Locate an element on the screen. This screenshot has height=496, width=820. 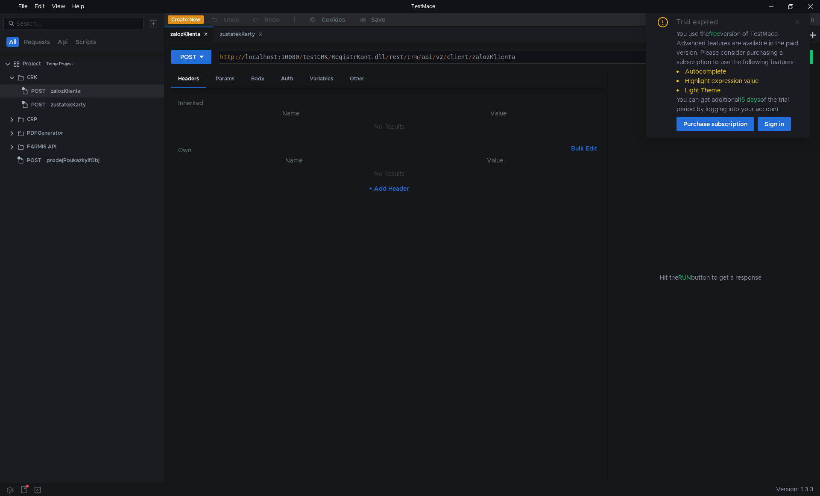
div: Project is located at coordinates (32, 64).